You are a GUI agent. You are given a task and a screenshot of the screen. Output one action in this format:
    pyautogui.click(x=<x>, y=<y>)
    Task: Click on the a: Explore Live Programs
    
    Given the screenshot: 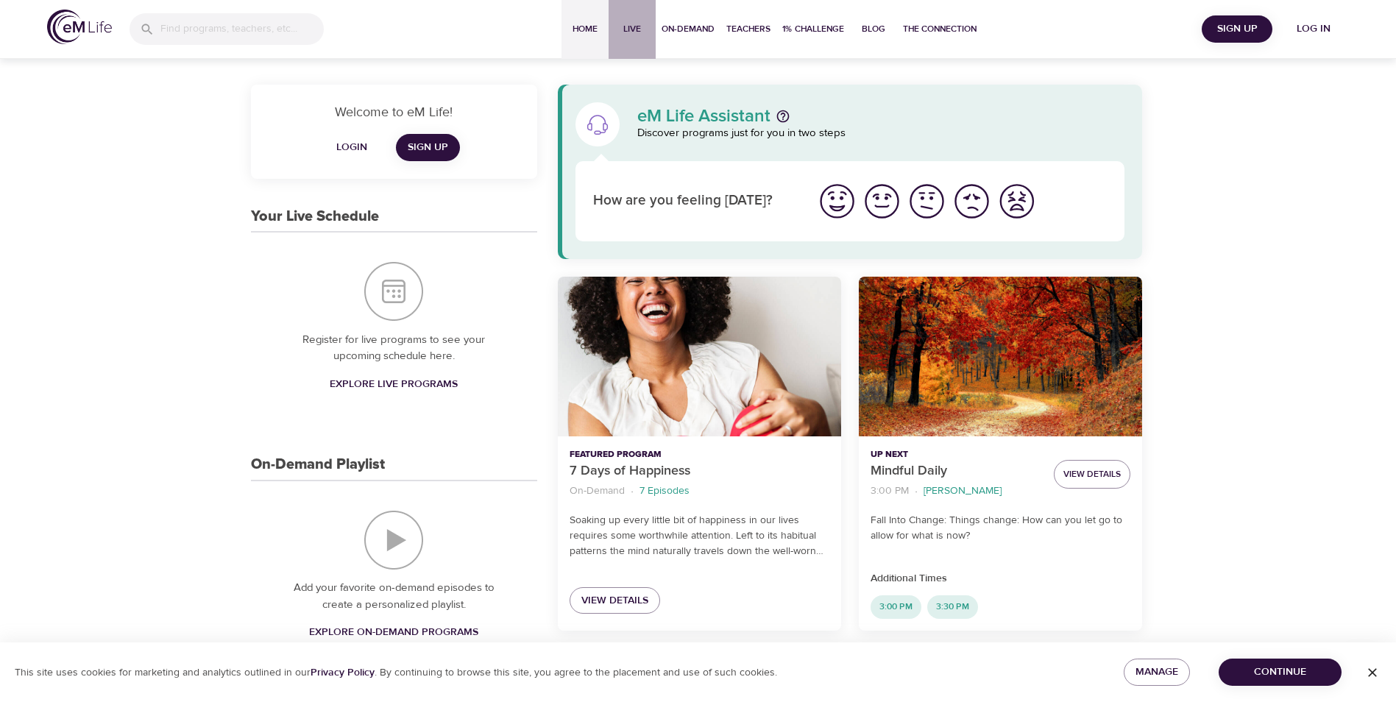 What is the action you would take?
    pyautogui.click(x=394, y=384)
    